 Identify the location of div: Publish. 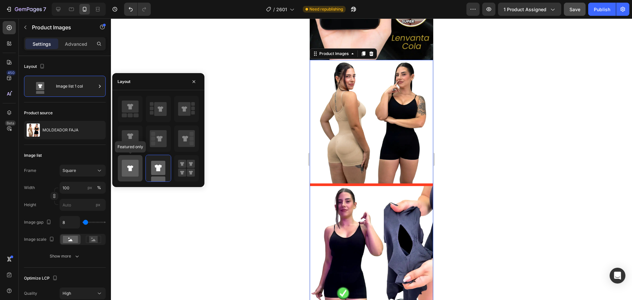
(602, 9).